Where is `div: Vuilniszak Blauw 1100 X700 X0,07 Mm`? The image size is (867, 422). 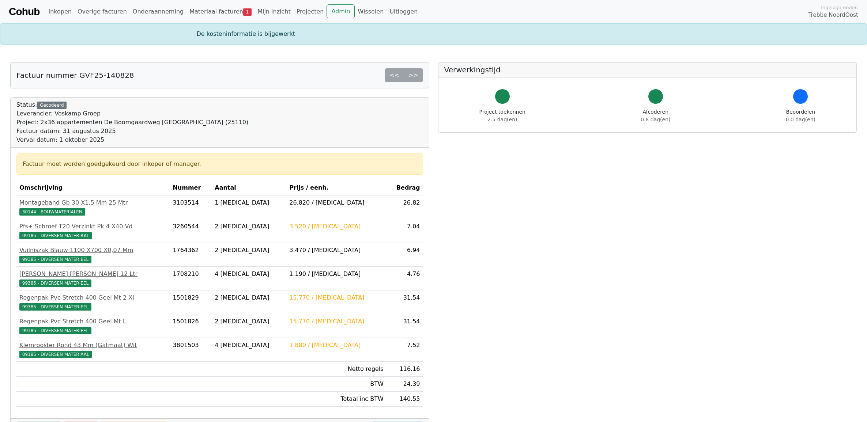 div: Vuilniszak Blauw 1100 X700 X0,07 Mm is located at coordinates (93, 251).